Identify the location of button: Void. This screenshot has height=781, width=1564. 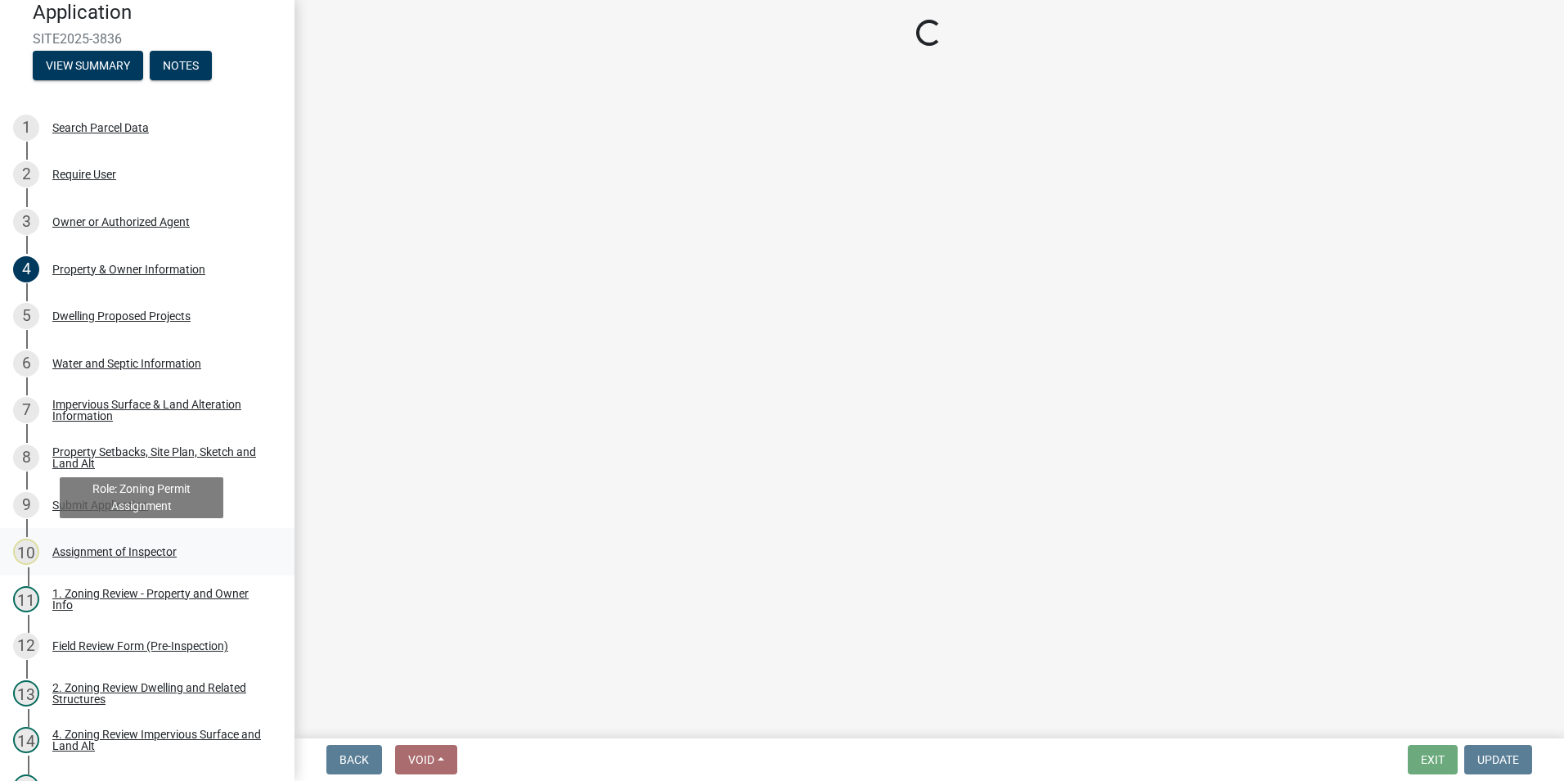
(426, 759).